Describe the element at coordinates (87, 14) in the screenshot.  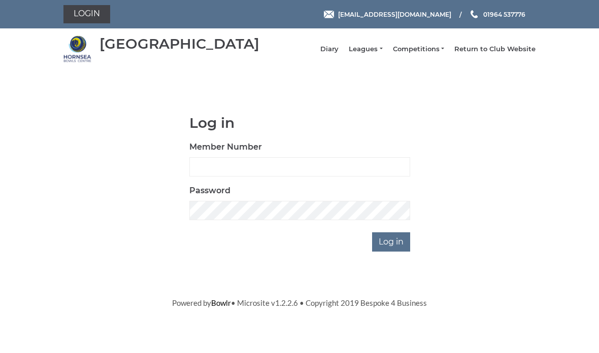
I see `a: Login` at that location.